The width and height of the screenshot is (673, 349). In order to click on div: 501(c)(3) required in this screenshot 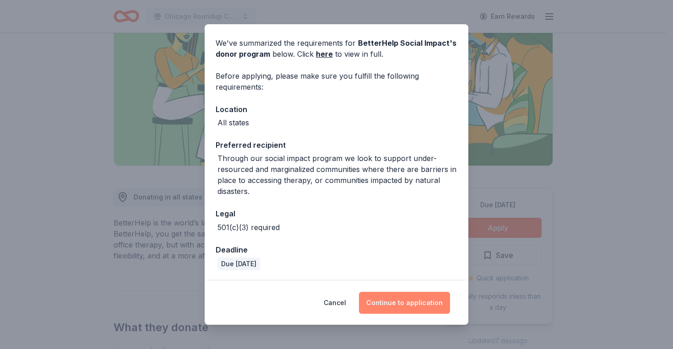, I will do `click(249, 228)`.